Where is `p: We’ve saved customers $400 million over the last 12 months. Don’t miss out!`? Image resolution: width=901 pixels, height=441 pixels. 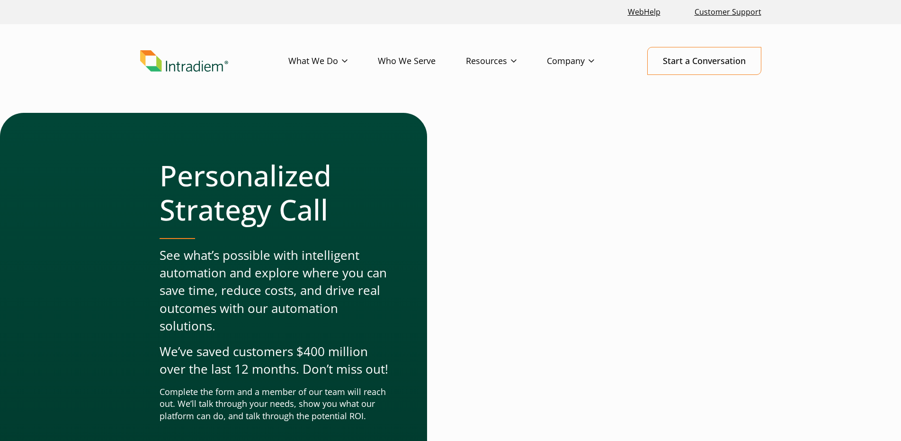
p: We’ve saved customers $400 million over the last 12 months. Don’t miss out! is located at coordinates (274, 360).